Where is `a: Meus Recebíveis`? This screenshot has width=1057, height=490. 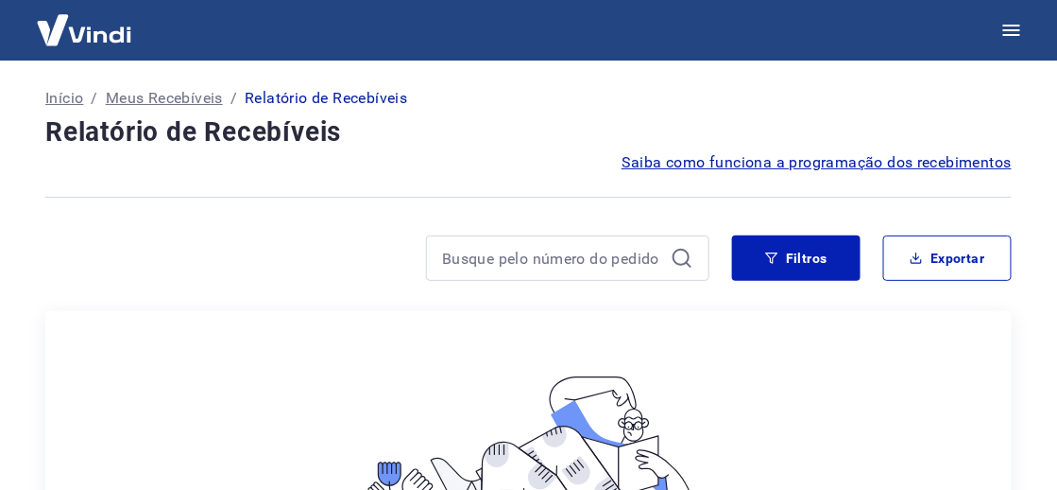 a: Meus Recebíveis is located at coordinates (164, 98).